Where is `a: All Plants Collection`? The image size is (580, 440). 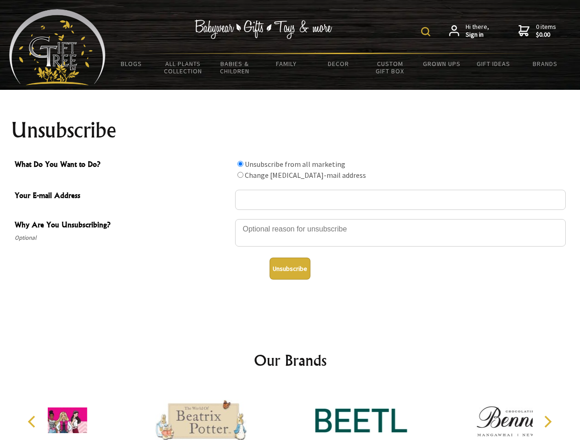 a: All Plants Collection is located at coordinates (183, 67).